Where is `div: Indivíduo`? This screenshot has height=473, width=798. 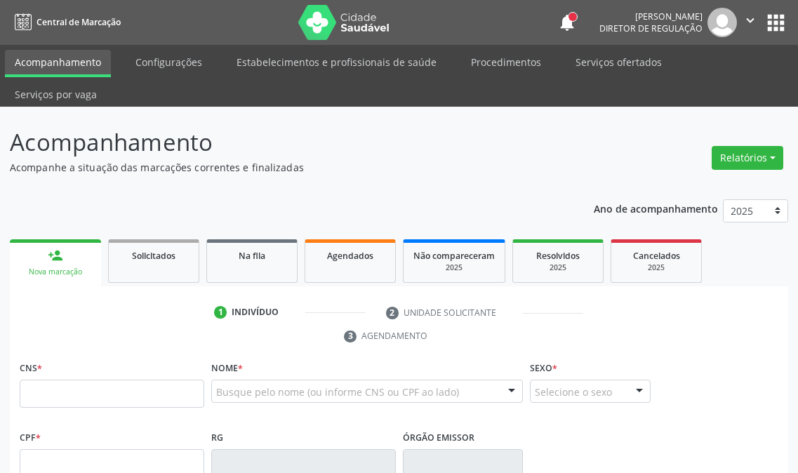
div: Indivíduo is located at coordinates (255, 312).